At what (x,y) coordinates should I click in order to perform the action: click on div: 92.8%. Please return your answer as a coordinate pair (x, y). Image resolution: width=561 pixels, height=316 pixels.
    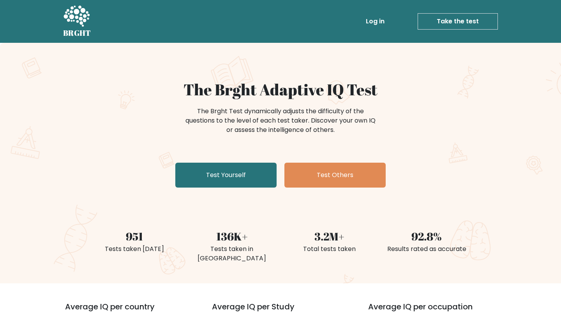
    Looking at the image, I should click on (426, 236).